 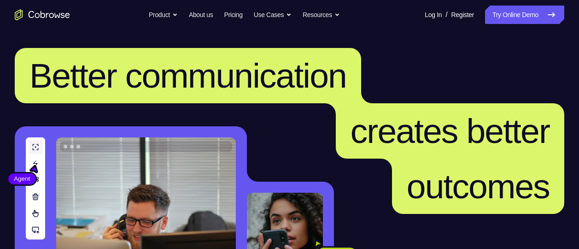 What do you see at coordinates (433, 15) in the screenshot?
I see `a: Log In` at bounding box center [433, 15].